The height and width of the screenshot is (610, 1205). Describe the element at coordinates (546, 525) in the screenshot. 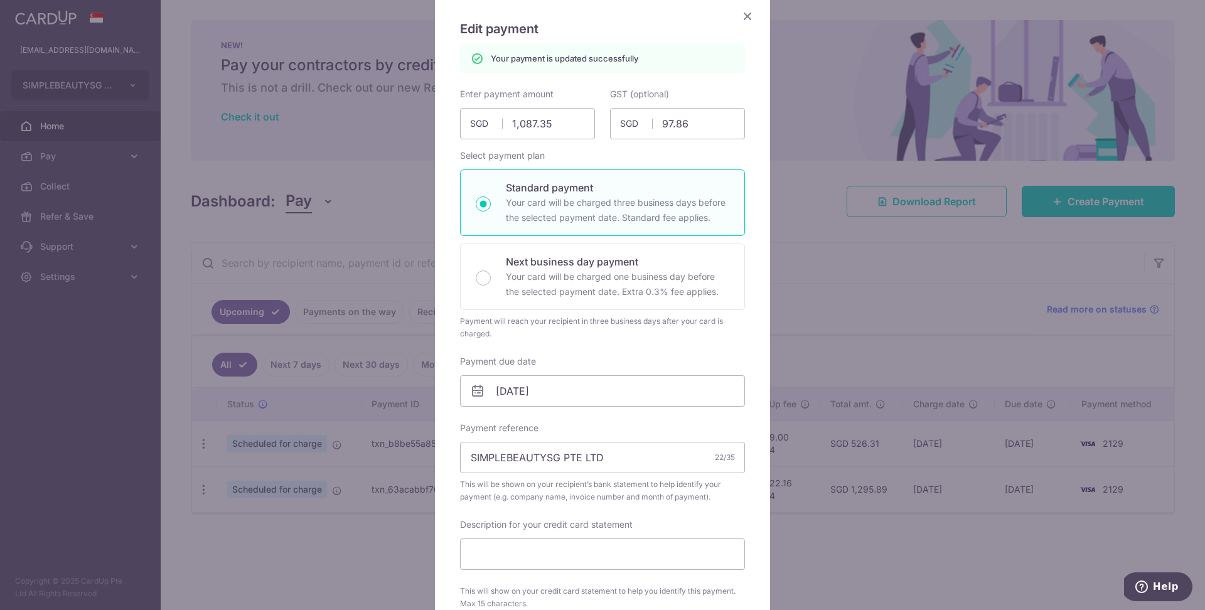

I see `label: Description for your credit card statement` at that location.